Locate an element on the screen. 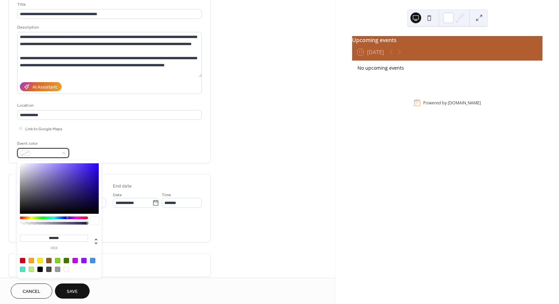 This screenshot has height=304, width=559. div: #D0021B is located at coordinates (23, 261).